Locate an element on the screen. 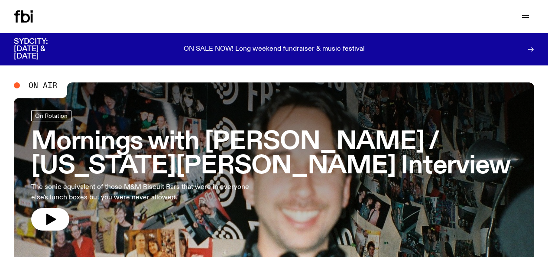 Image resolution: width=548 pixels, height=257 pixels. p: The sonic equivalent of those M&M Biscuit Bars that were in everyone else's lunch boxes but you w... is located at coordinates (142, 192).